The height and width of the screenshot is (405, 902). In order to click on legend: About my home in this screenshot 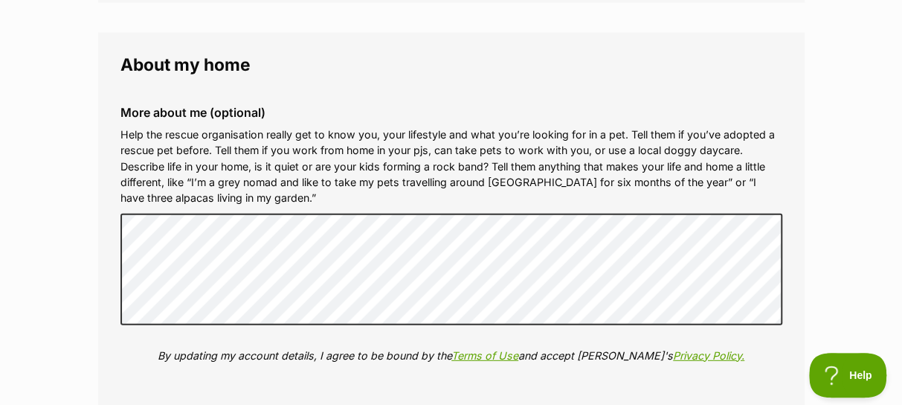, I will do `click(452, 65)`.